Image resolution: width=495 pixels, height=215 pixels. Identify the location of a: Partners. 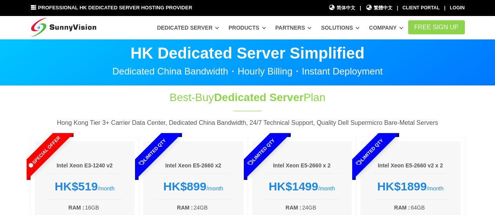
(293, 28).